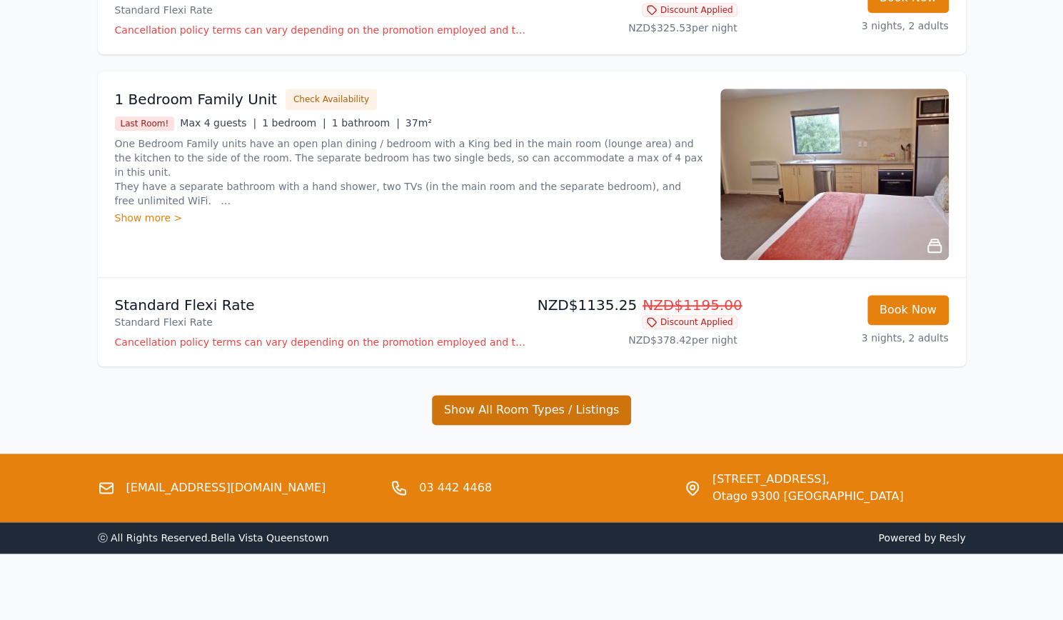  I want to click on button: Check Availability, so click(331, 99).